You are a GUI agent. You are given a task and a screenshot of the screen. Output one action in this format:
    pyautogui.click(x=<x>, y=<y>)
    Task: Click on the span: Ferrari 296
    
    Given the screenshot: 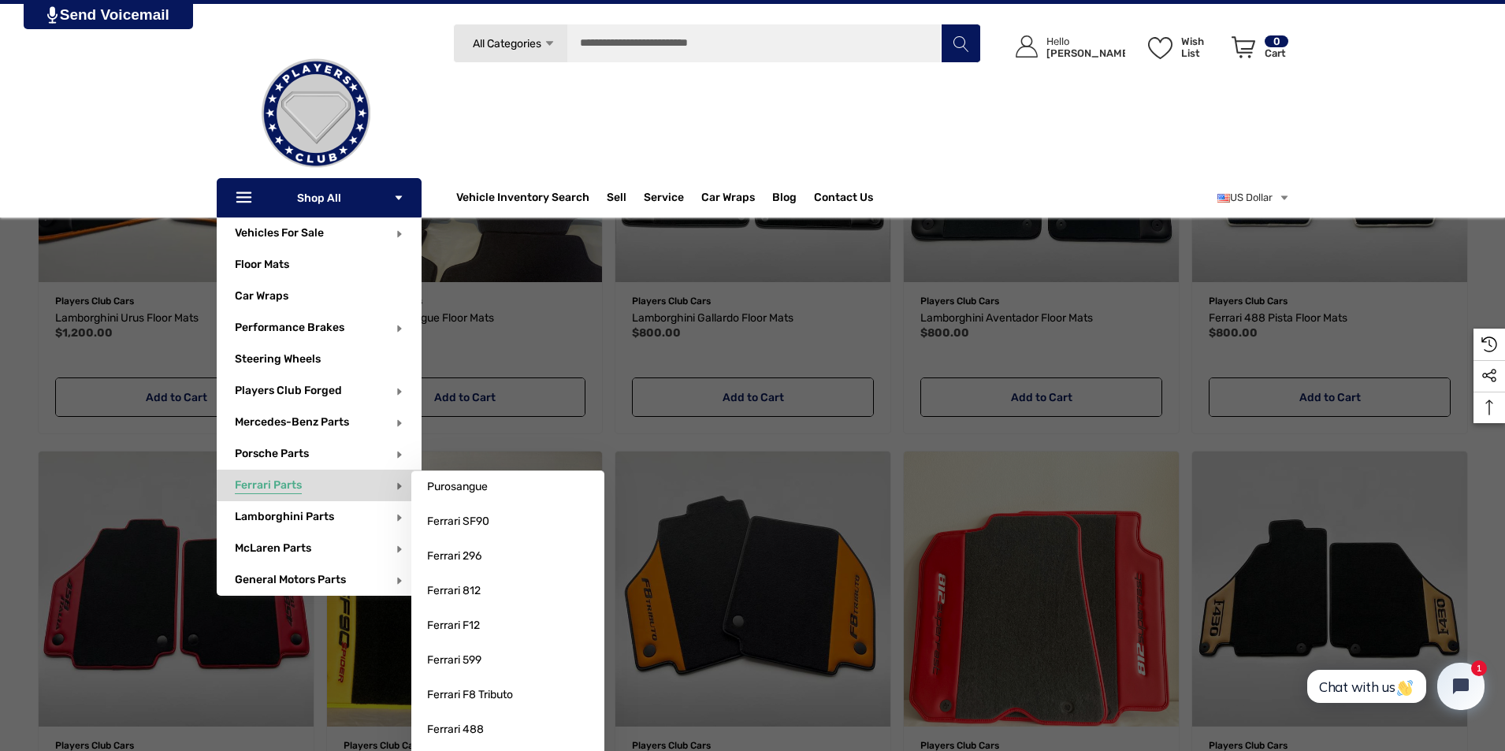 What is the action you would take?
    pyautogui.click(x=454, y=556)
    